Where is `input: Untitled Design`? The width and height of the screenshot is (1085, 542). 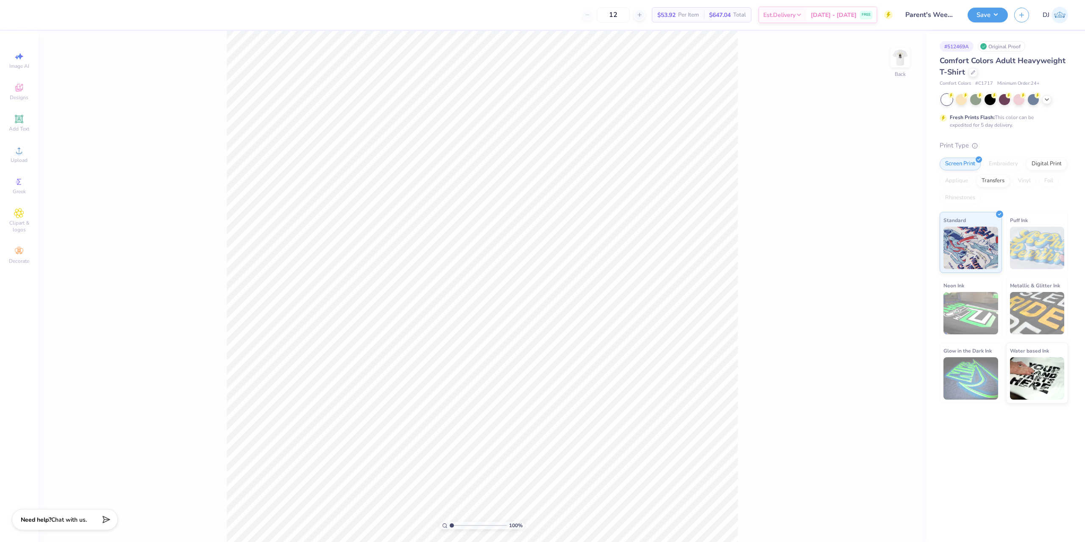 input: Untitled Design is located at coordinates (930, 15).